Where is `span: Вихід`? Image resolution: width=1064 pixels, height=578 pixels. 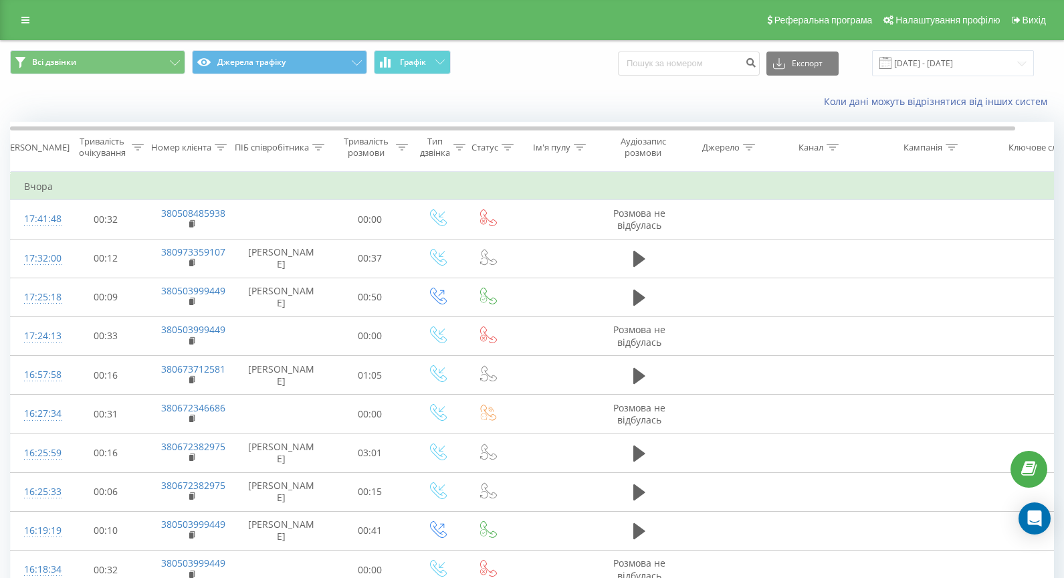 span: Вихід is located at coordinates (1034, 20).